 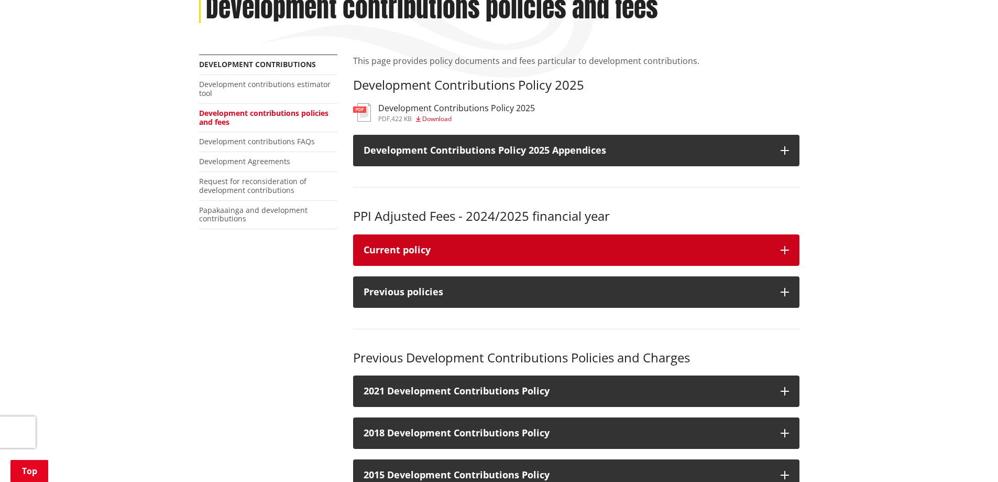 What do you see at coordinates (253, 214) in the screenshot?
I see `a: Papakaainga and development contributions` at bounding box center [253, 214].